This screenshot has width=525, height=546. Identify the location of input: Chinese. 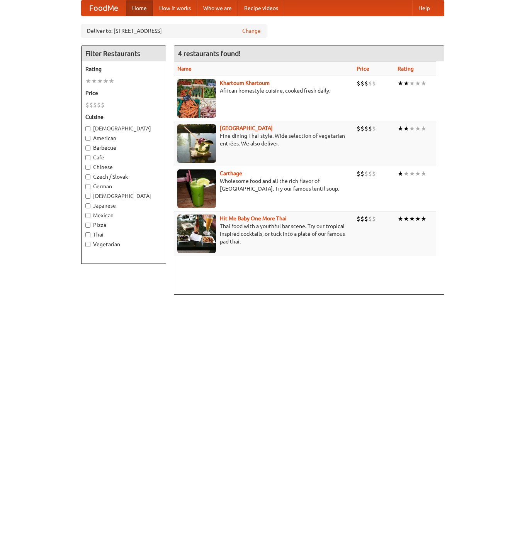
(88, 167).